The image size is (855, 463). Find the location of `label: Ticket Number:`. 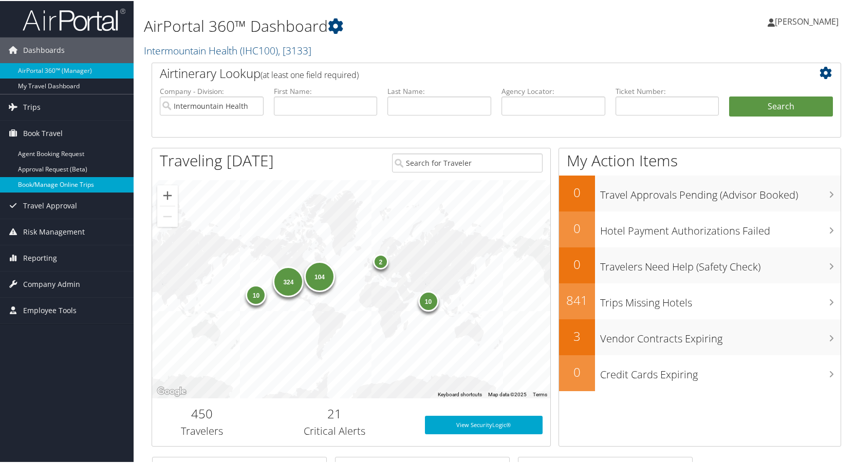

label: Ticket Number: is located at coordinates (667, 90).